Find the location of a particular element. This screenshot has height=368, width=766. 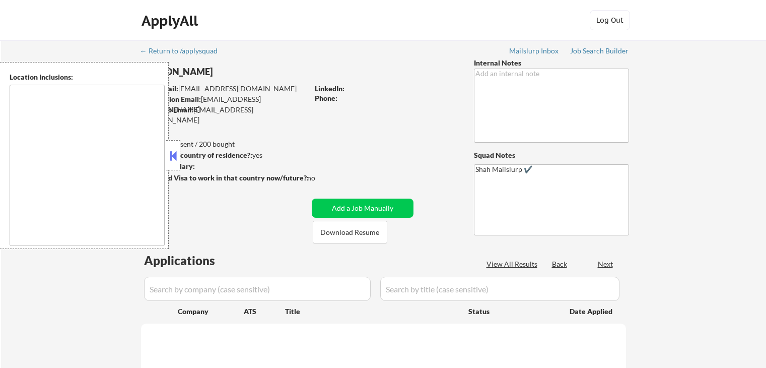

div: ATS is located at coordinates (264, 311).